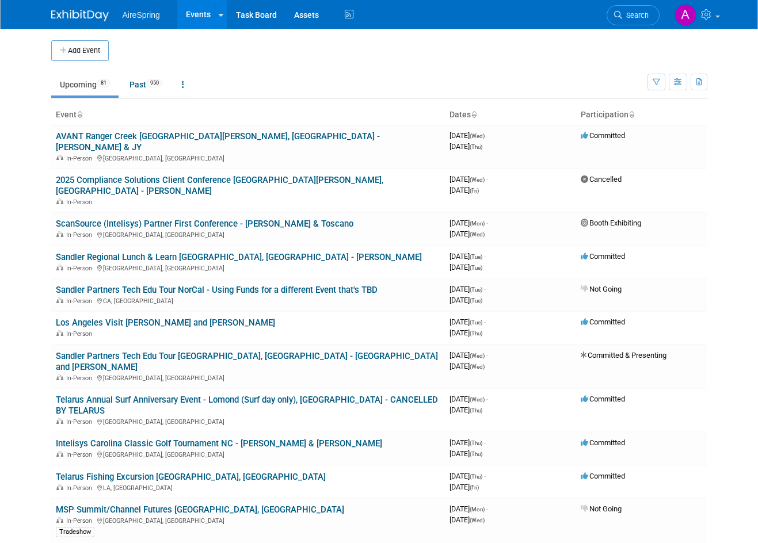 This screenshot has height=543, width=758. What do you see at coordinates (248, 115) in the screenshot?
I see `th: Event` at bounding box center [248, 115].